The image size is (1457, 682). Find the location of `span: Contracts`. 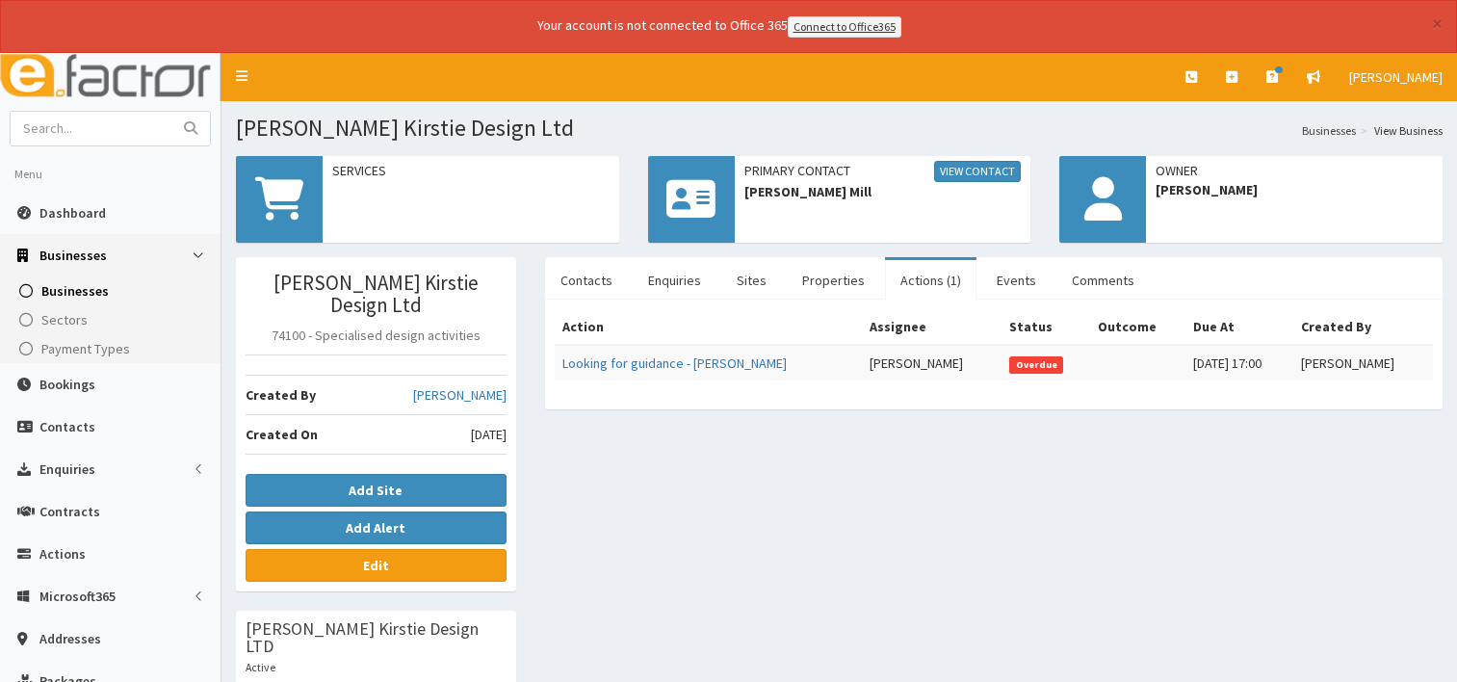

span: Contracts is located at coordinates (69, 511).